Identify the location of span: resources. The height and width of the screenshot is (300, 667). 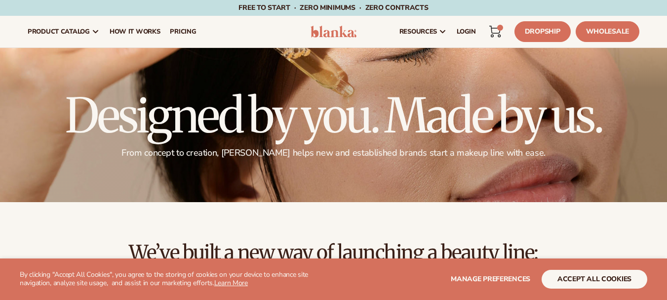
(418, 32).